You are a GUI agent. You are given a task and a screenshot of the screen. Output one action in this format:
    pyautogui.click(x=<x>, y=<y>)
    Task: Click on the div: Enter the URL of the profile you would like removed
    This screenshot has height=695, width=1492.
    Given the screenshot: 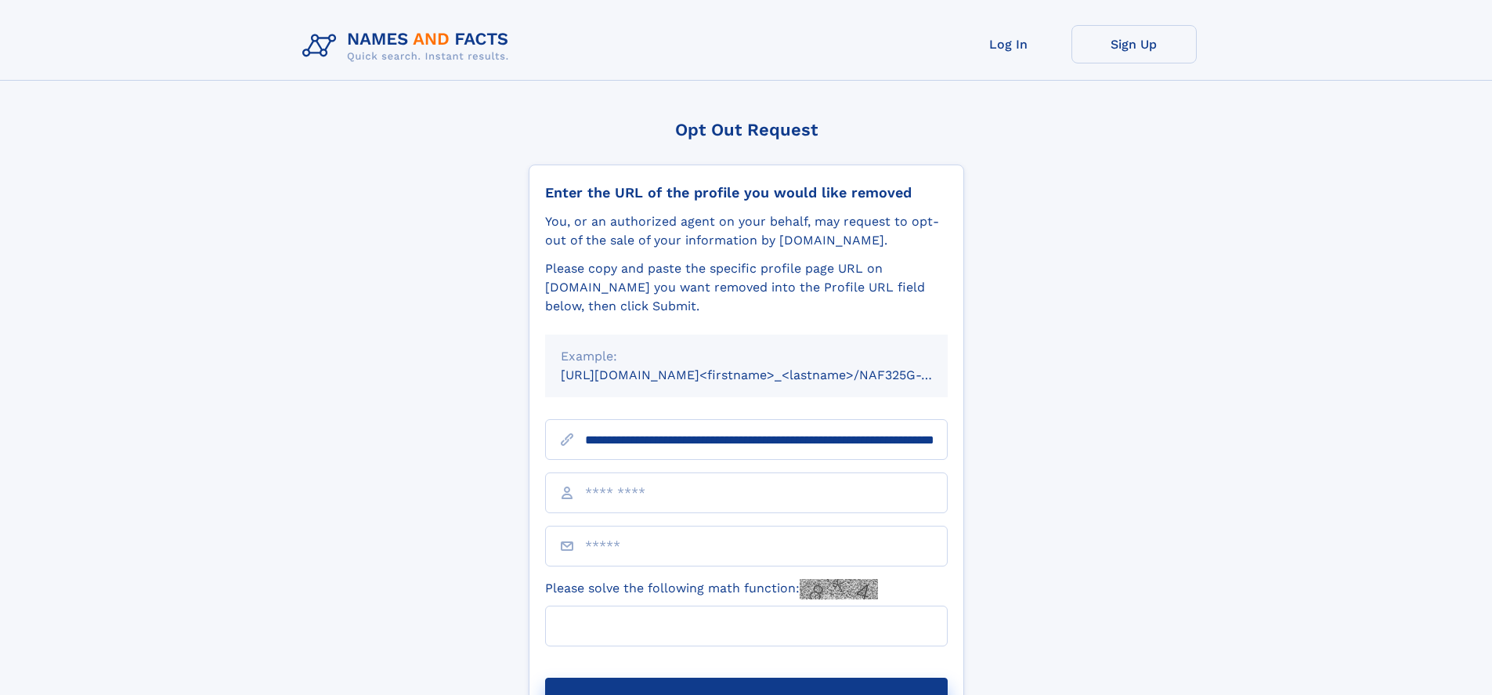 What is the action you would take?
    pyautogui.click(x=746, y=193)
    